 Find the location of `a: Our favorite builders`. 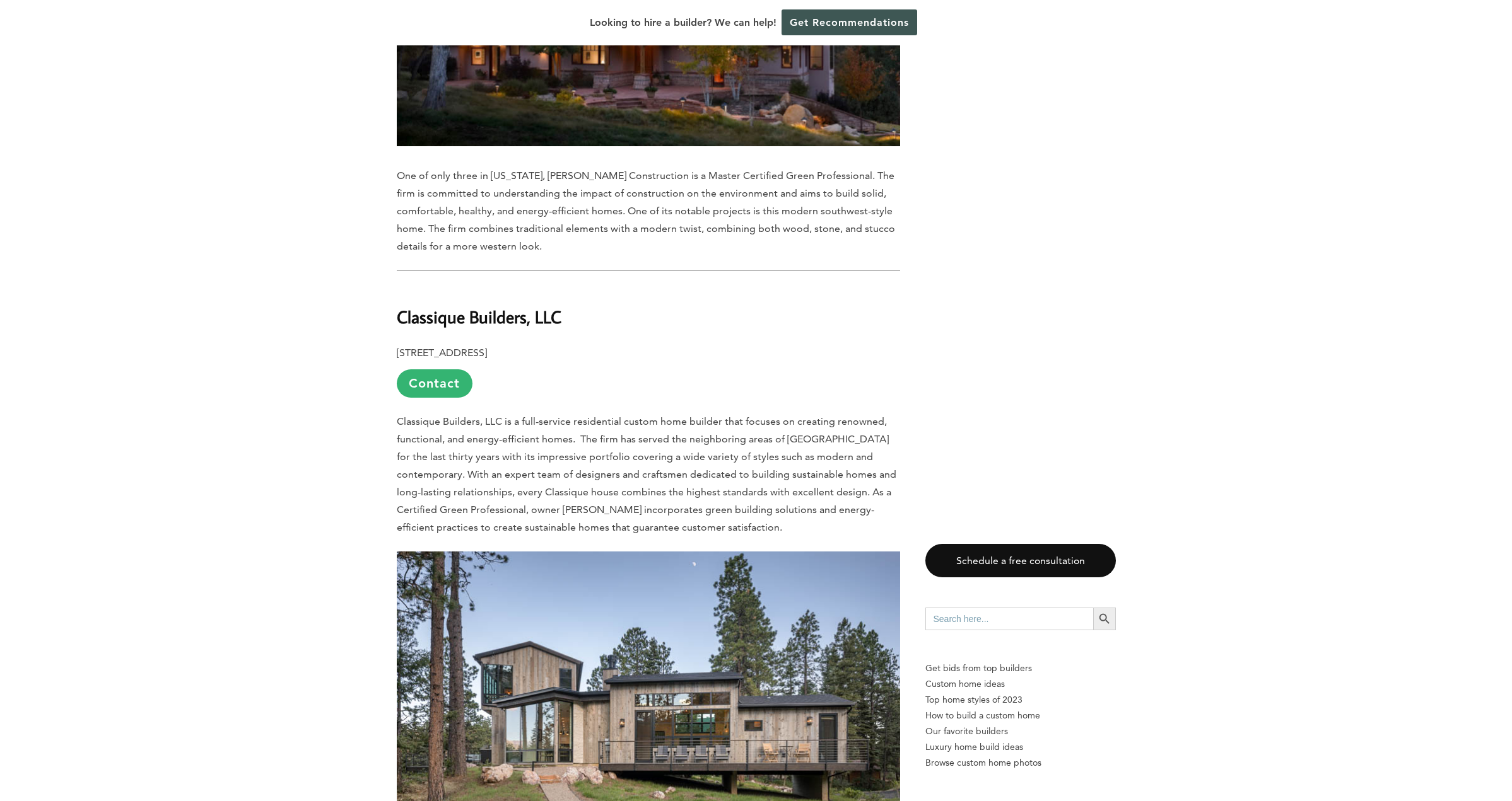

a: Our favorite builders is located at coordinates (1021, 731).